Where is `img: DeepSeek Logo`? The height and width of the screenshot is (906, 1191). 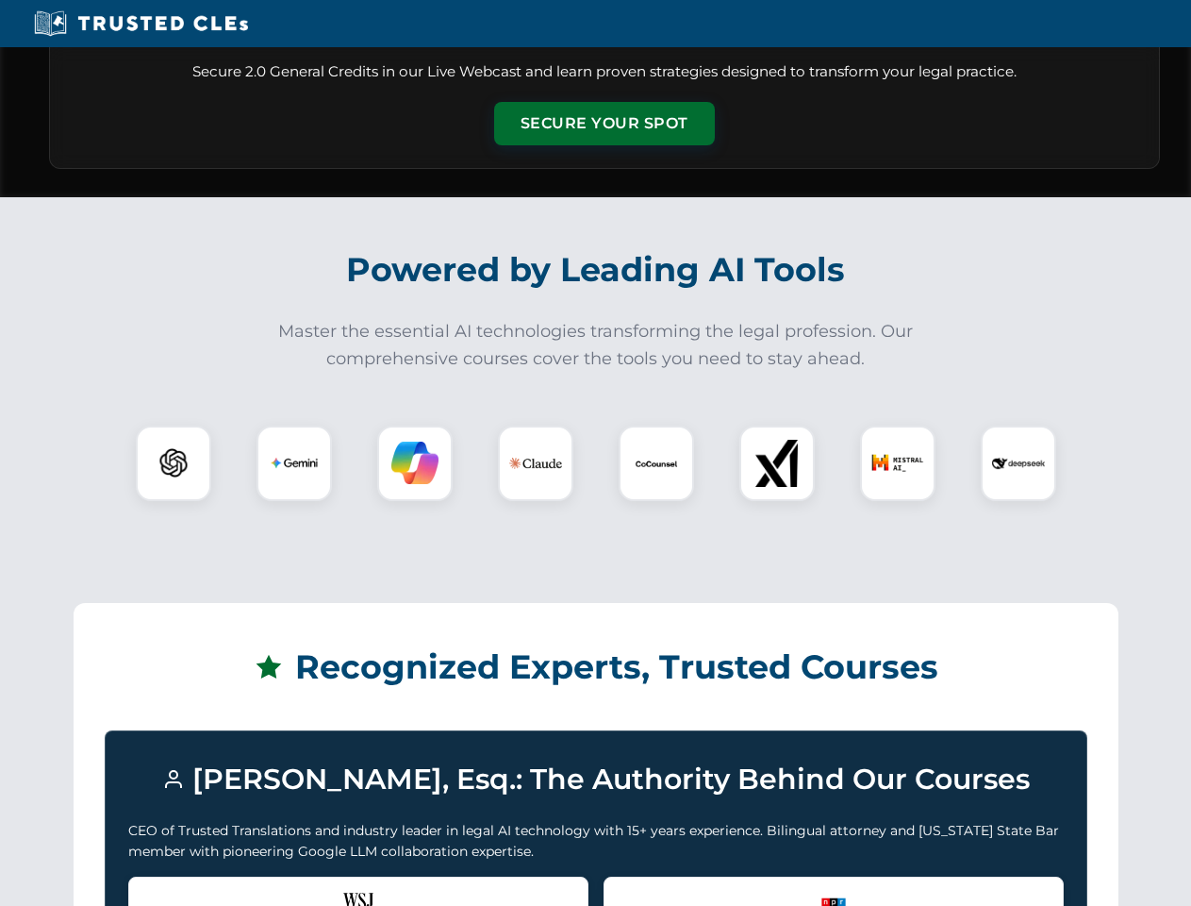 img: DeepSeek Logo is located at coordinates (1019, 463).